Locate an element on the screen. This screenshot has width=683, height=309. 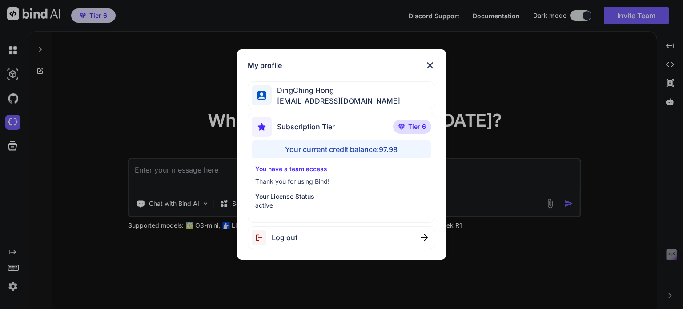
p: active is located at coordinates (341, 205).